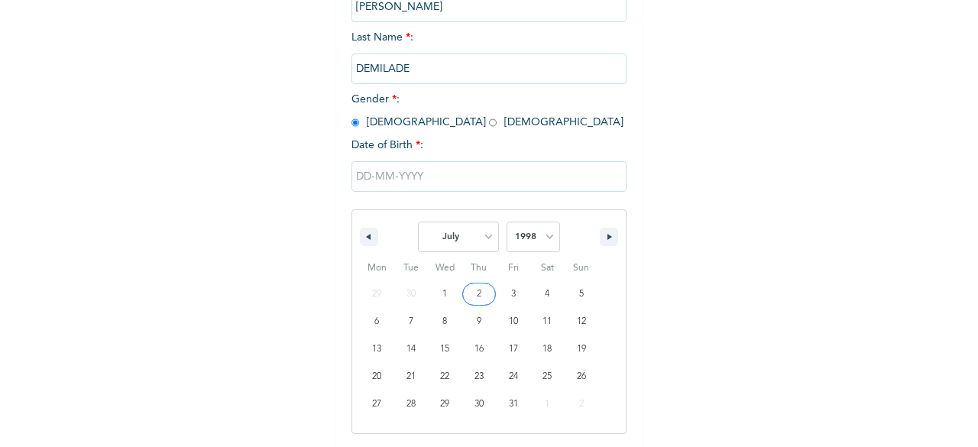  What do you see at coordinates (445, 377) in the screenshot?
I see `span: 22` at bounding box center [445, 377].